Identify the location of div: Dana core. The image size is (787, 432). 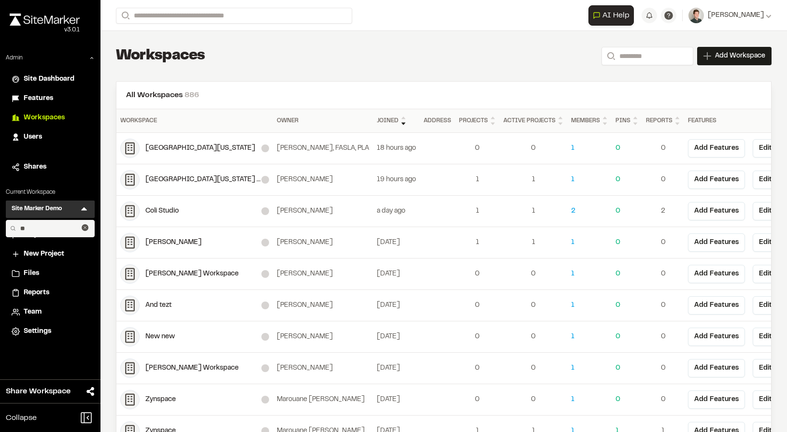
(203, 242).